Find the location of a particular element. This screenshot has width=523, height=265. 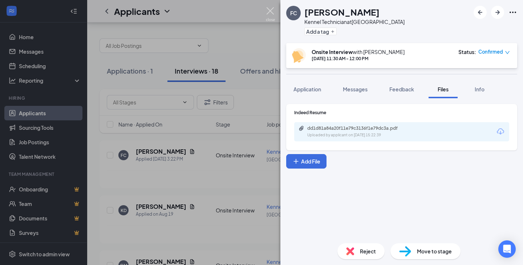

span: Reject is located at coordinates (368, 252).